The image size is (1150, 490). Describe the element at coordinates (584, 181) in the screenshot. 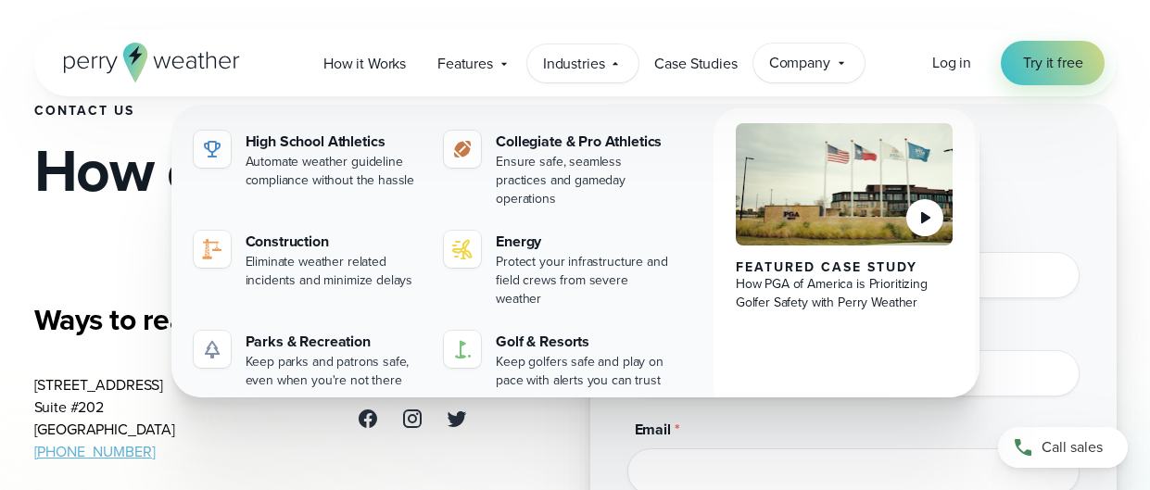

I see `div: Ensure safe, seamless practices and gameday operations` at that location.